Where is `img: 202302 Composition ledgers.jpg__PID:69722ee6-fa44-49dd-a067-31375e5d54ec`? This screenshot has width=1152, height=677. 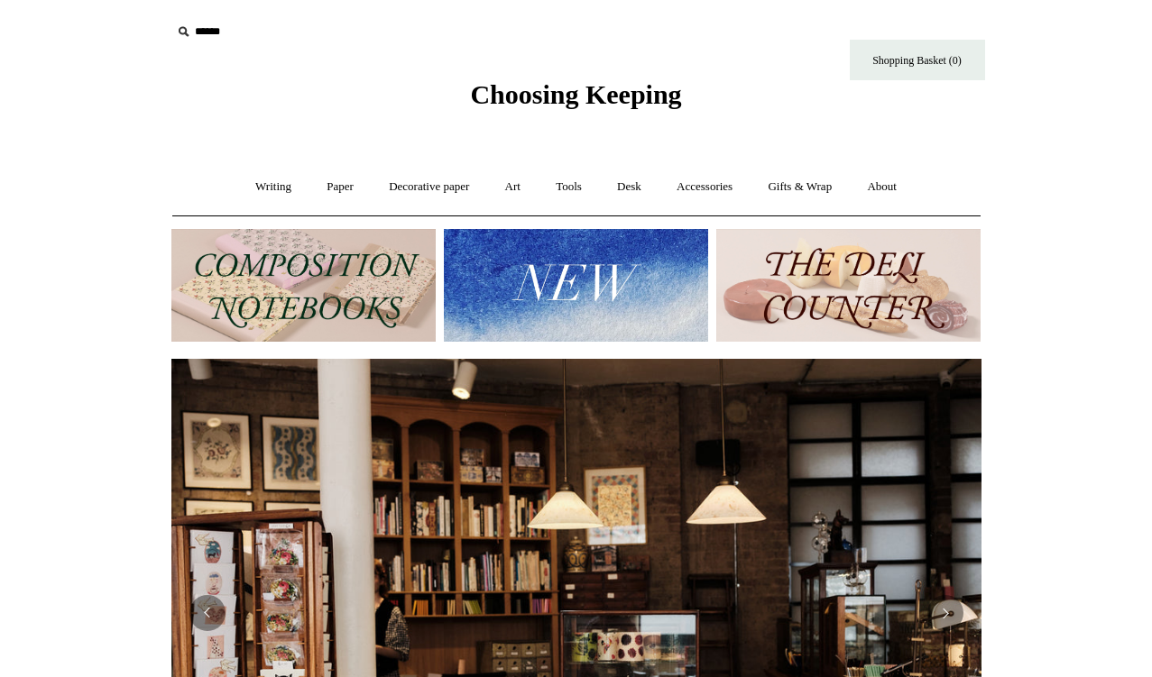 img: 202302 Composition ledgers.jpg__PID:69722ee6-fa44-49dd-a067-31375e5d54ec is located at coordinates (303, 285).